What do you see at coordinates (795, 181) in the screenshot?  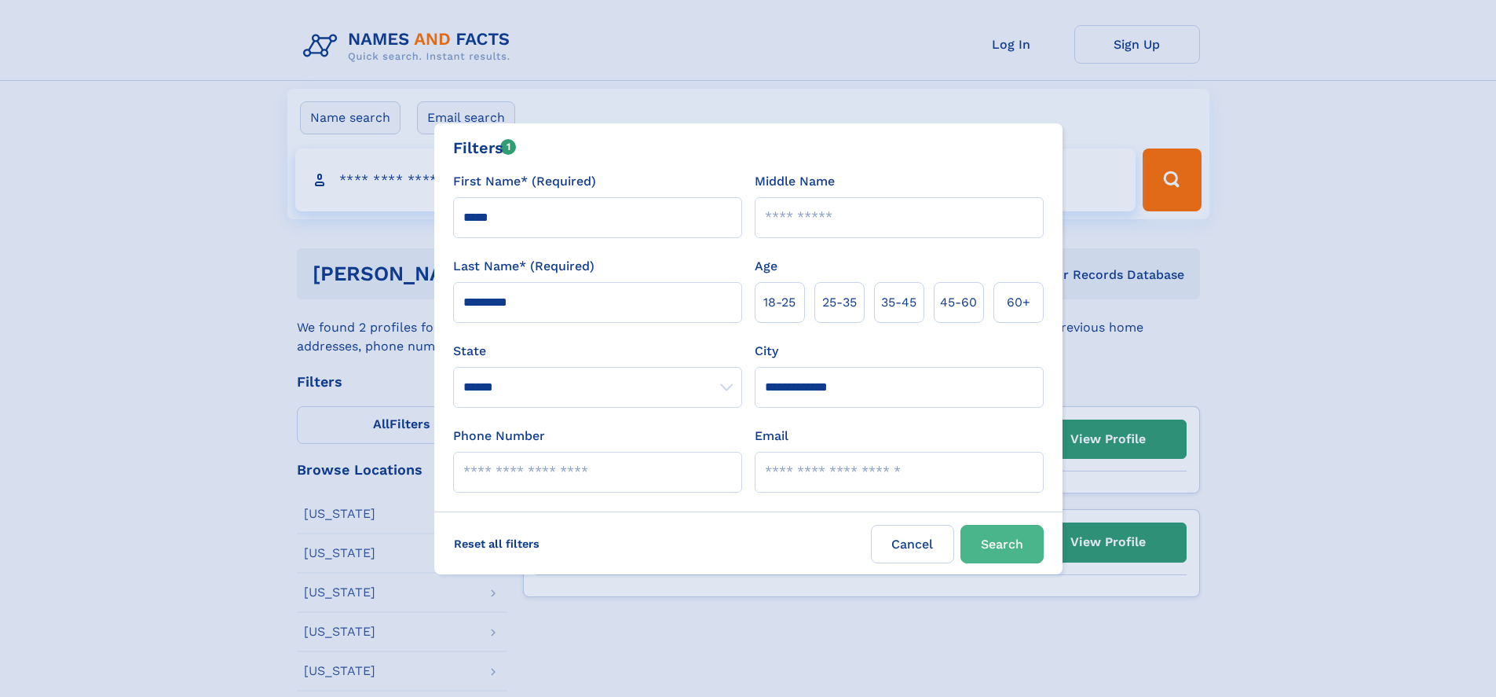 I see `label: Middle Name` at bounding box center [795, 181].